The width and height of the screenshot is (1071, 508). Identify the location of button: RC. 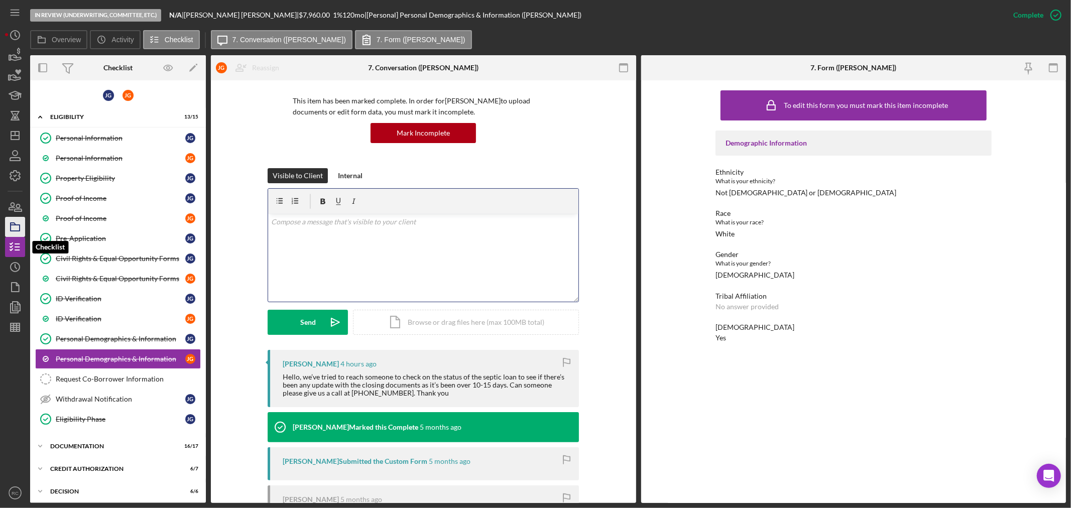
(15, 493).